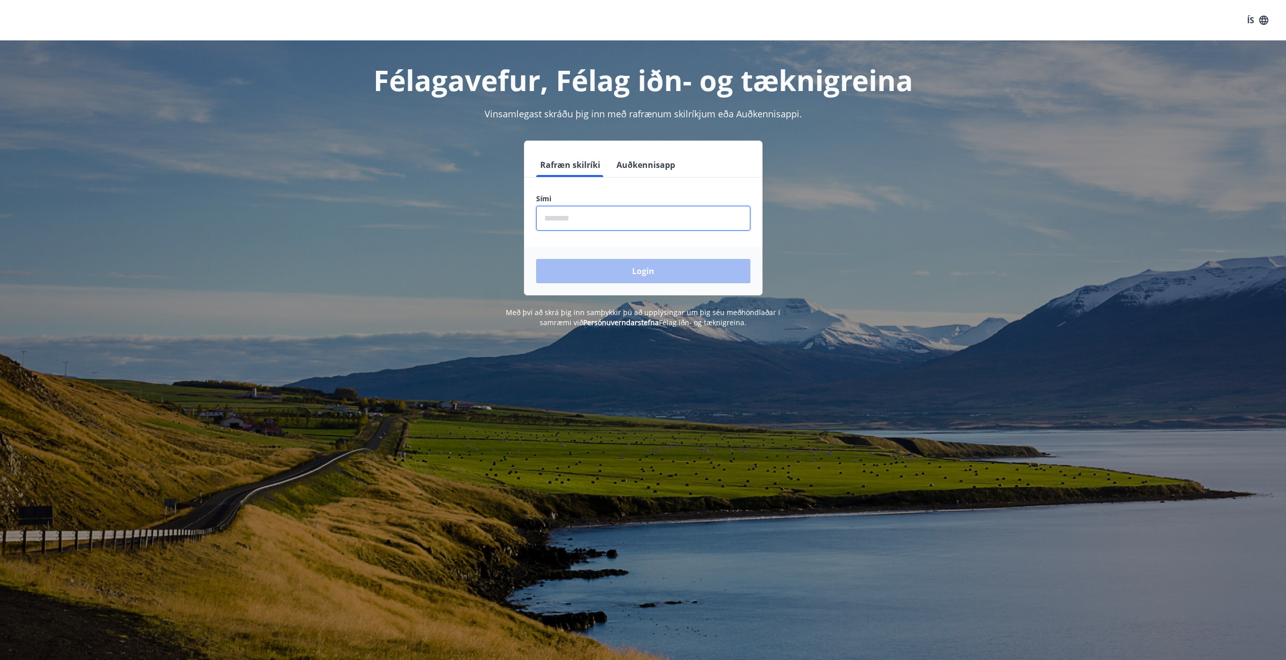 This screenshot has height=660, width=1286. What do you see at coordinates (646, 165) in the screenshot?
I see `button: Auðkennisapp` at bounding box center [646, 165].